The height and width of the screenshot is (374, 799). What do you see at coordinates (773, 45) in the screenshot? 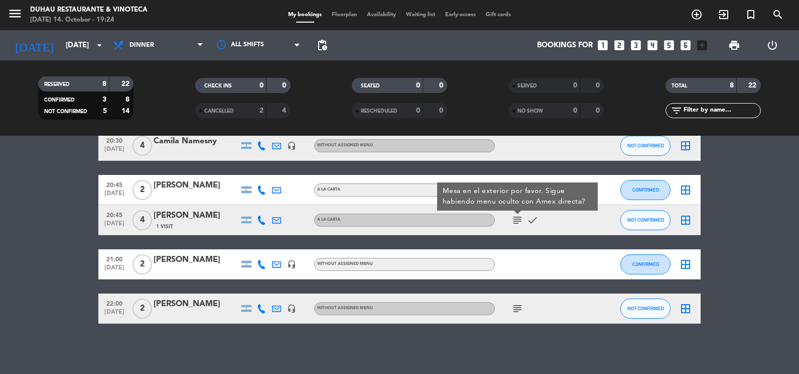
I see `i: power_settings_new` at bounding box center [773, 45].